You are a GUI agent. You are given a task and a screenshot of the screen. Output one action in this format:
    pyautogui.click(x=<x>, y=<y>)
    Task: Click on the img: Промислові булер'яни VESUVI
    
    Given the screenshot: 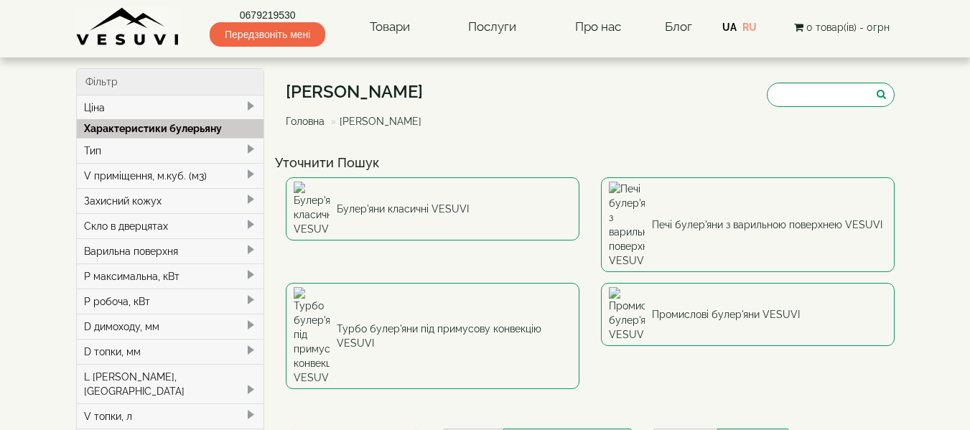 What is the action you would take?
    pyautogui.click(x=627, y=314)
    